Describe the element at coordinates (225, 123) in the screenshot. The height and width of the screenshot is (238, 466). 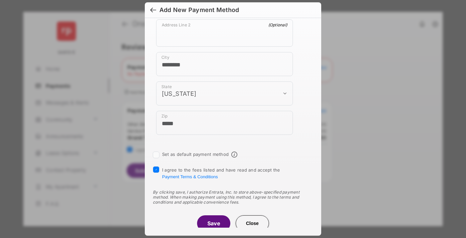
I see `div: payment_method_screening[postal_addresses][postalCode]` at that location.